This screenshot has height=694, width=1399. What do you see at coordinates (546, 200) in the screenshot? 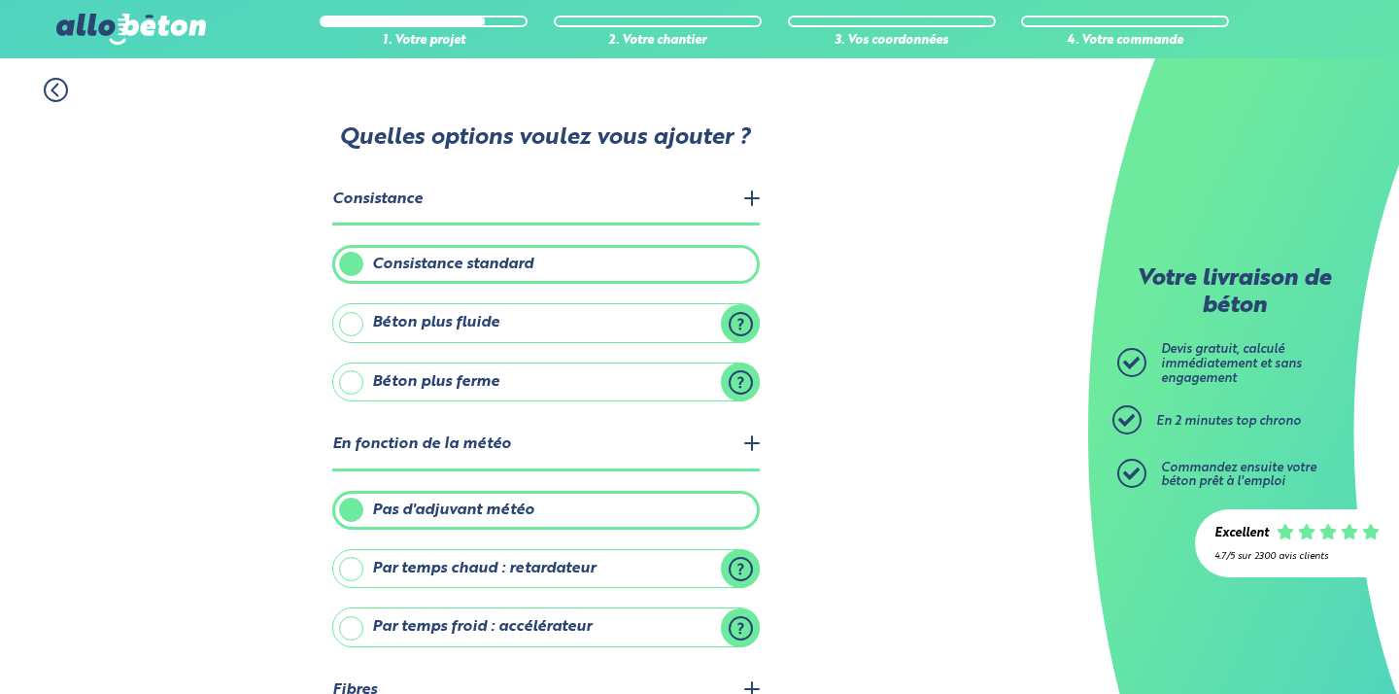
I see `legend: Consistance` at bounding box center [546, 200].